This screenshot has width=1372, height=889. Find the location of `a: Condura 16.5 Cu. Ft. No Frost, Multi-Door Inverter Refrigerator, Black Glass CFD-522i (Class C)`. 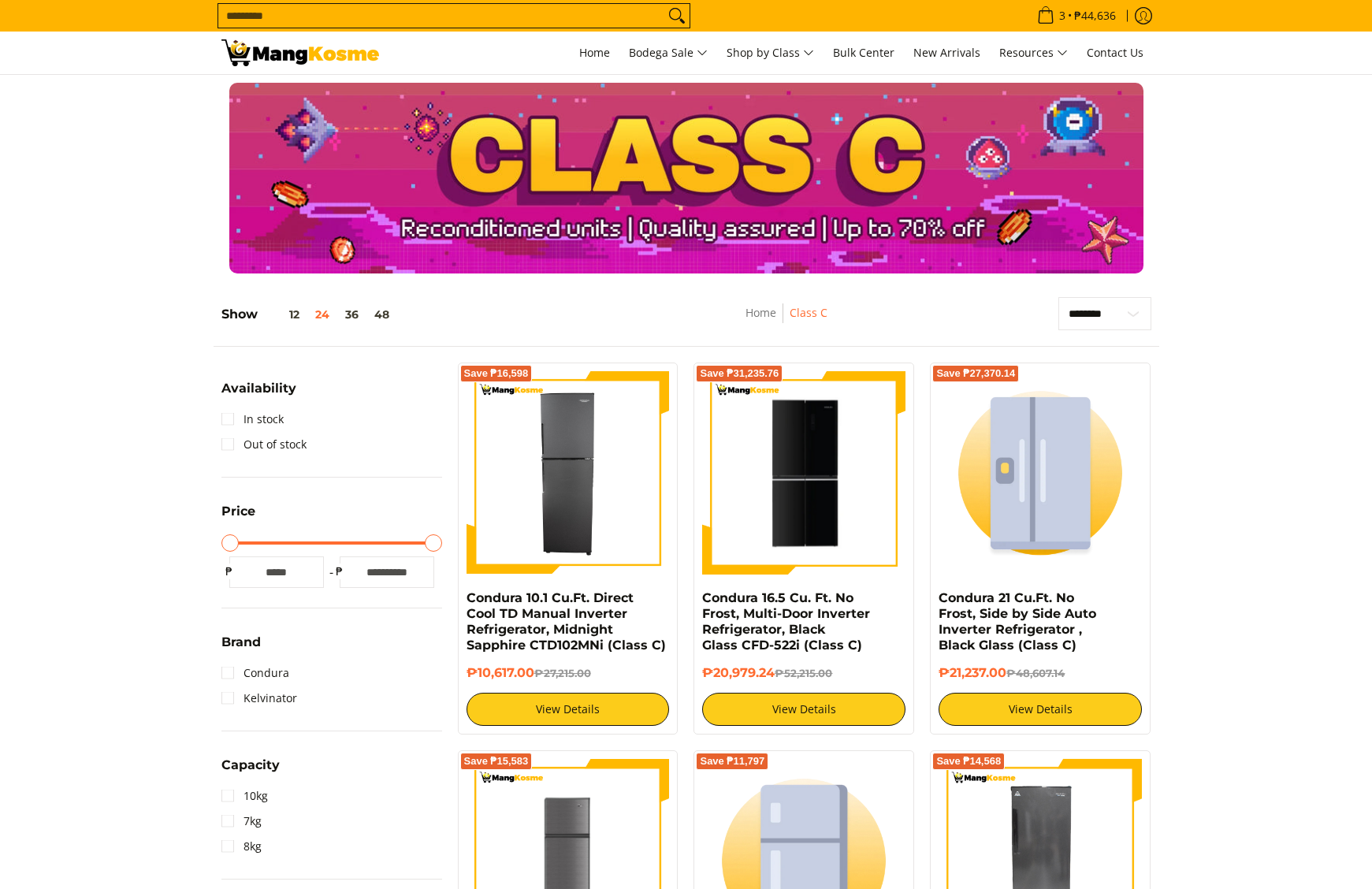

a: Condura 16.5 Cu. Ft. No Frost, Multi-Door Inverter Refrigerator, Black Glass CFD-522i (Class C) is located at coordinates (786, 621).